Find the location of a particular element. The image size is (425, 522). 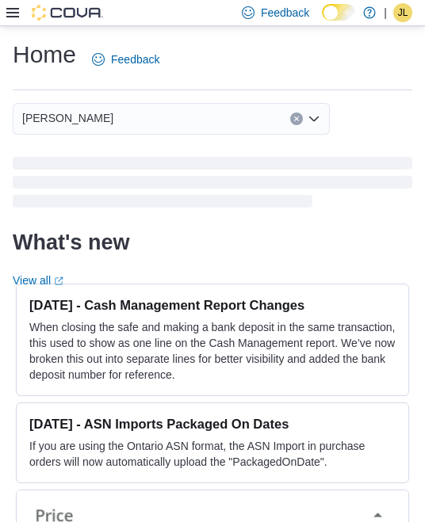

svg: External link is located at coordinates (59, 281).